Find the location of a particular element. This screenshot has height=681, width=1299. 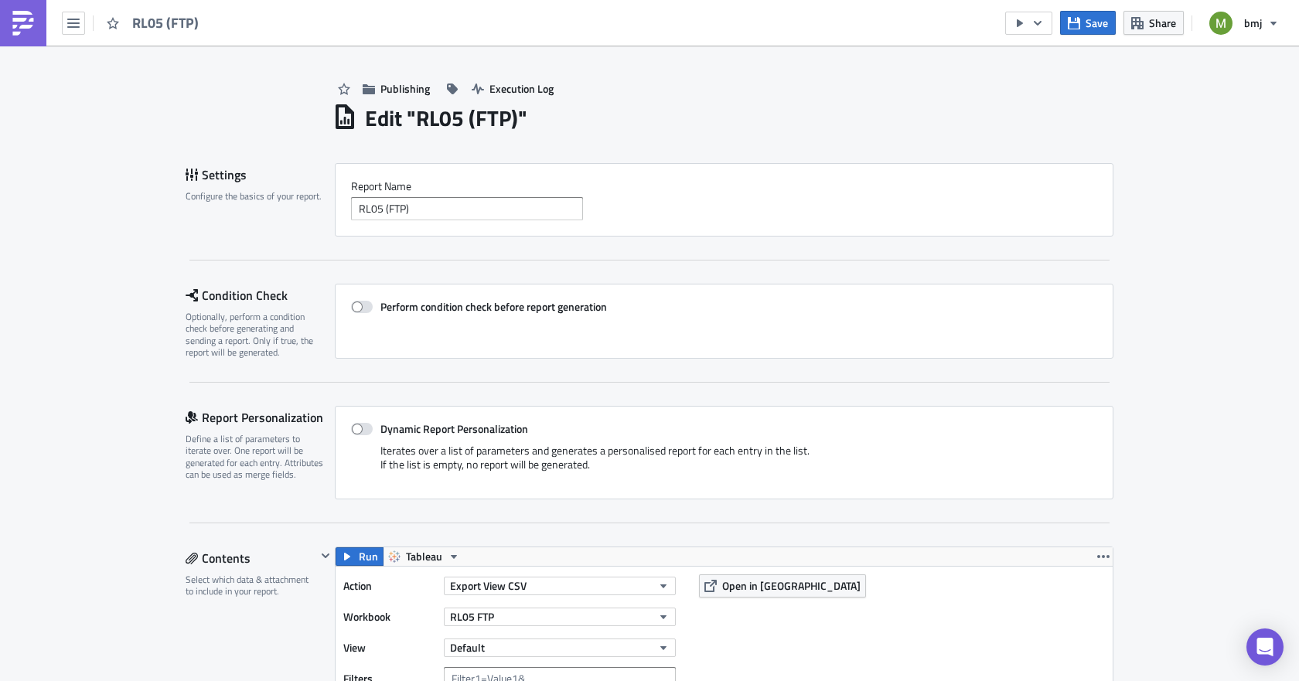

img: PushMetrics is located at coordinates (23, 23).